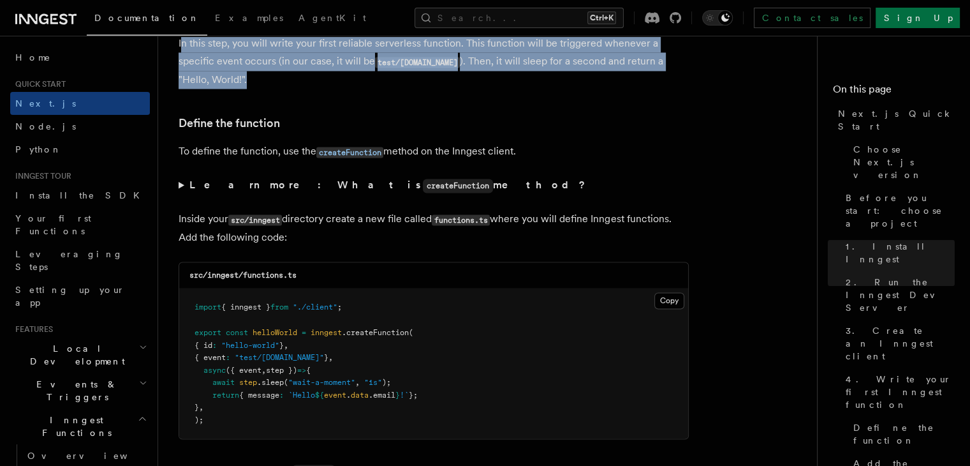 Image resolution: width=970 pixels, height=466 pixels. I want to click on span: ({ event, so click(244, 369).